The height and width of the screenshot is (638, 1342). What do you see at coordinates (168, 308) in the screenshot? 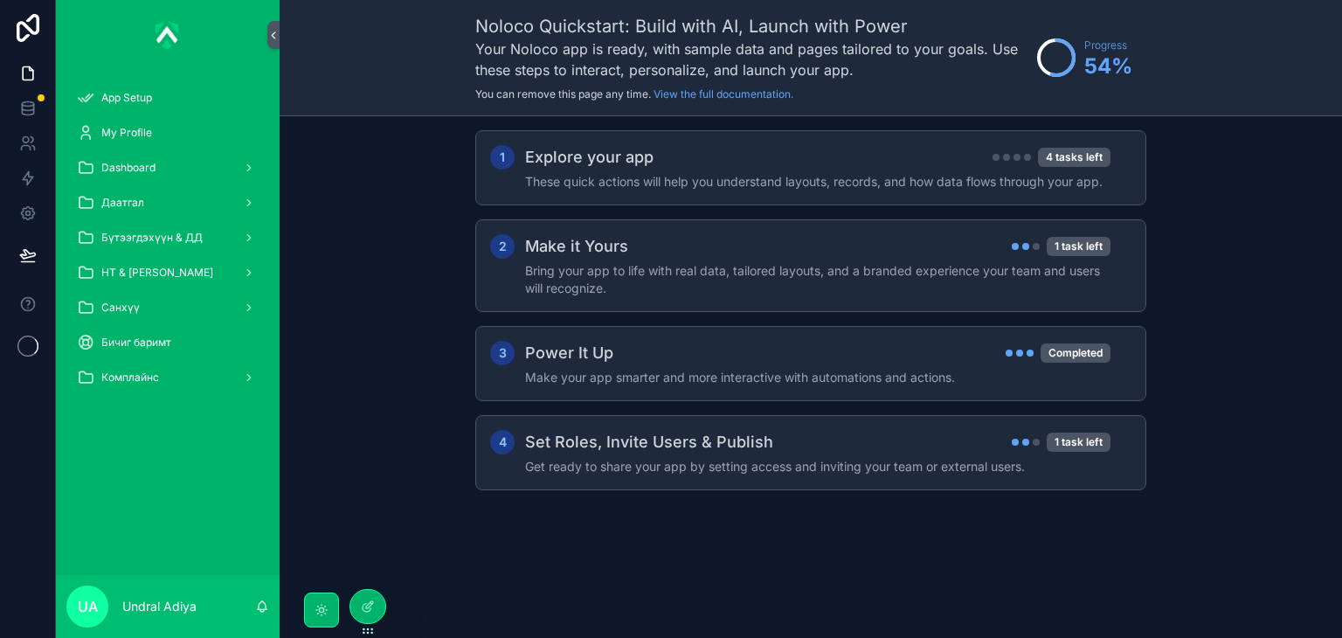
I see `a: Санхүү` at bounding box center [168, 308].